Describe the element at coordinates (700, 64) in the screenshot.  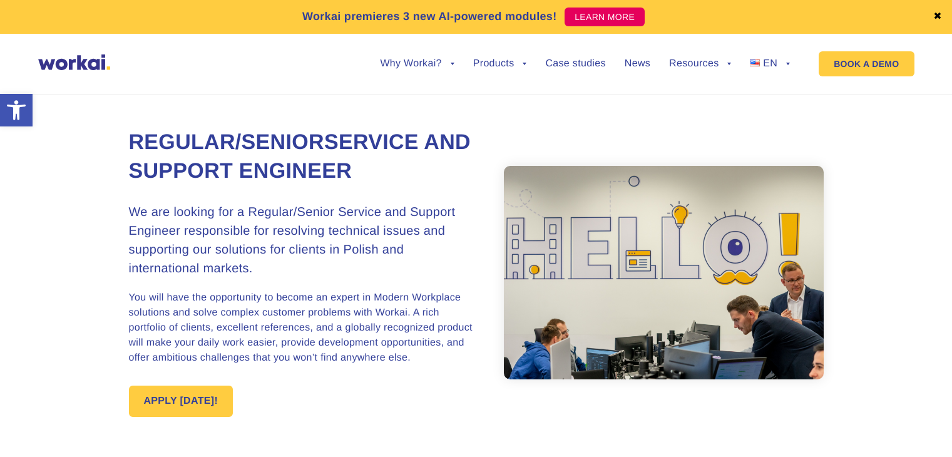
I see `a: Resources` at that location.